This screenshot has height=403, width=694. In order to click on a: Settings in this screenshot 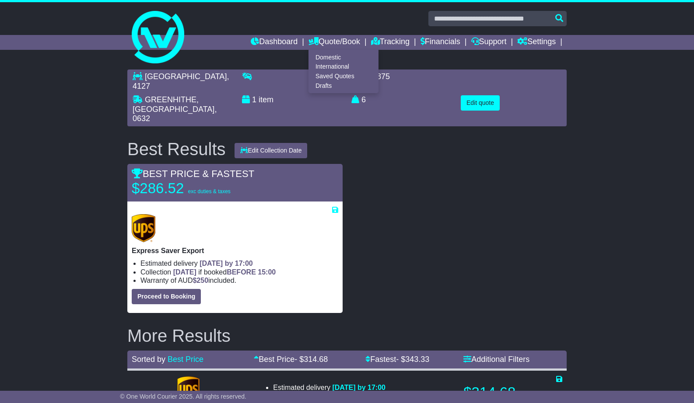, I will do `click(536, 42)`.